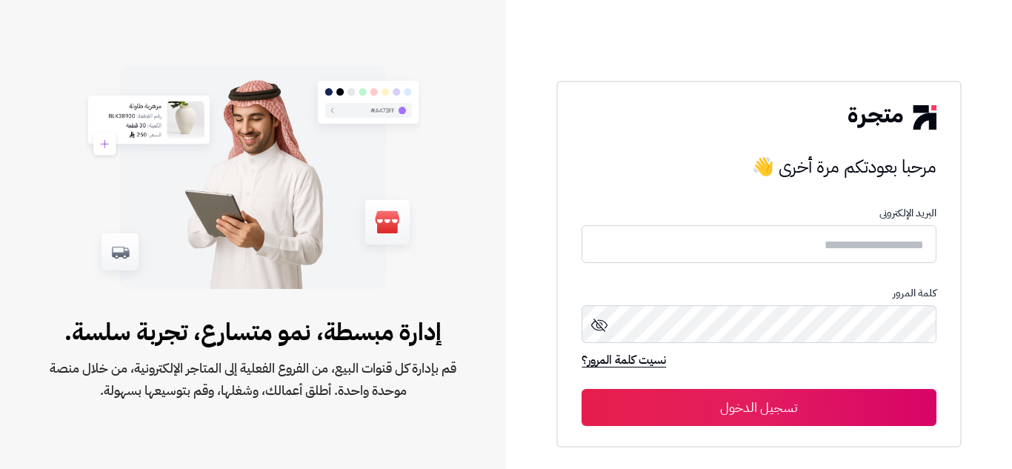 This screenshot has width=1012, height=469. I want to click on p: البريد الإلكترونى, so click(759, 213).